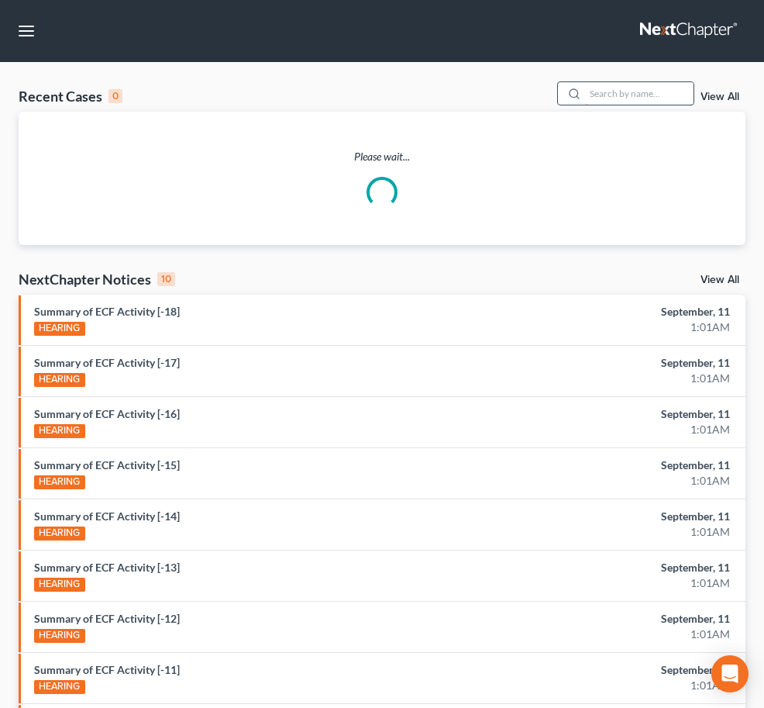  I want to click on a: Summary of ECF Activity [-13], so click(107, 567).